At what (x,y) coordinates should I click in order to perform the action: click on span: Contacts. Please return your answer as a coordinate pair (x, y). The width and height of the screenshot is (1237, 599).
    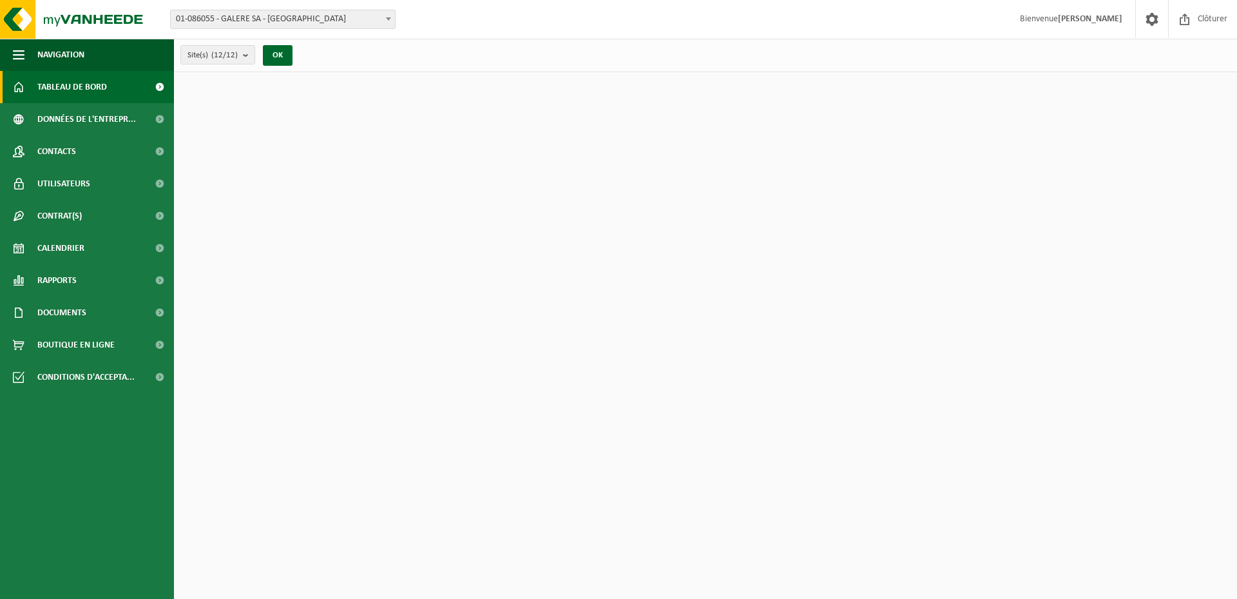
    Looking at the image, I should click on (57, 151).